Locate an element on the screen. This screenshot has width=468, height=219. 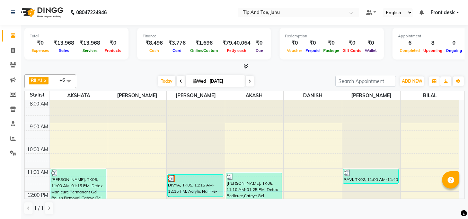
span: Prepaid is located at coordinates (312, 51).